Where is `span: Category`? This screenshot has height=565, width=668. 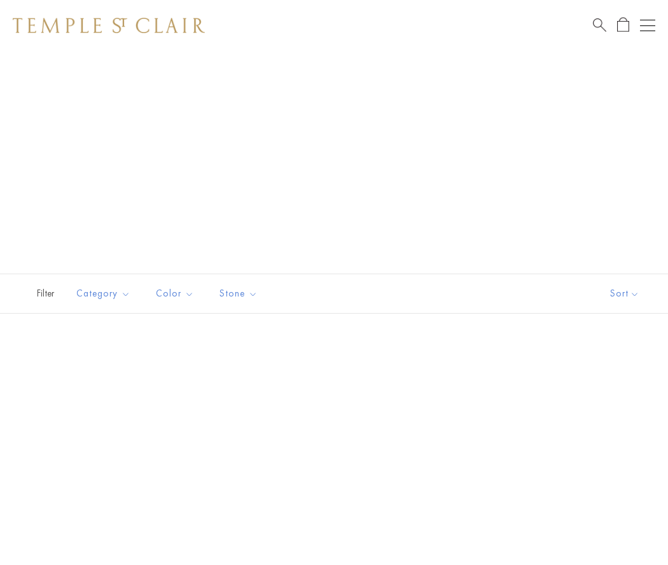 span: Category is located at coordinates (105, 293).